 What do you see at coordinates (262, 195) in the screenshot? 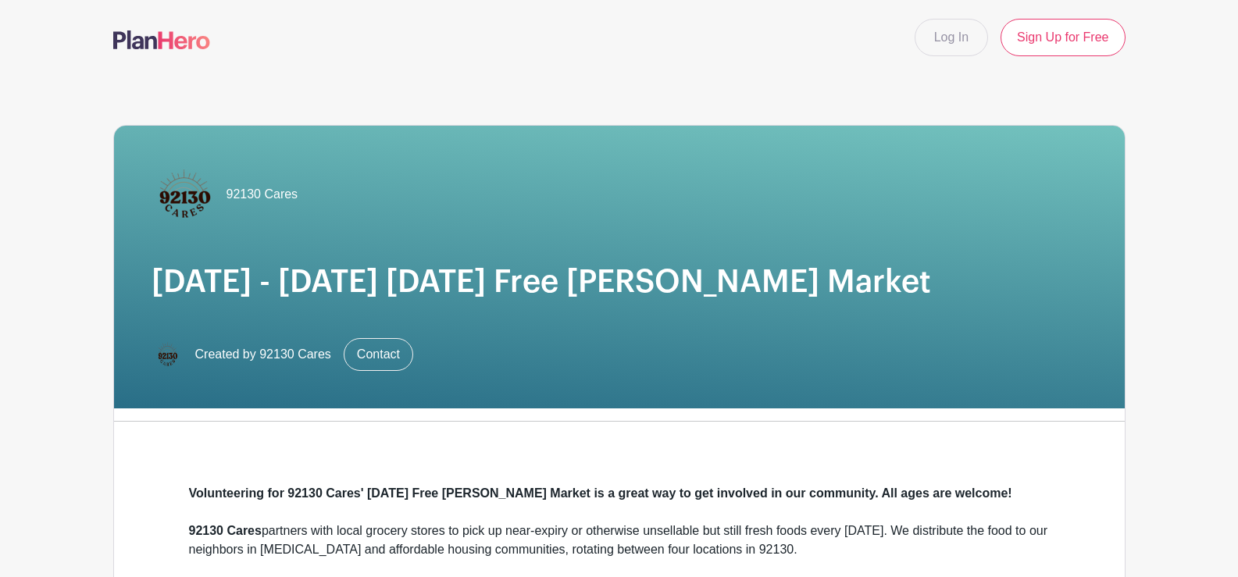
I see `span: 92130 Cares` at bounding box center [262, 195].